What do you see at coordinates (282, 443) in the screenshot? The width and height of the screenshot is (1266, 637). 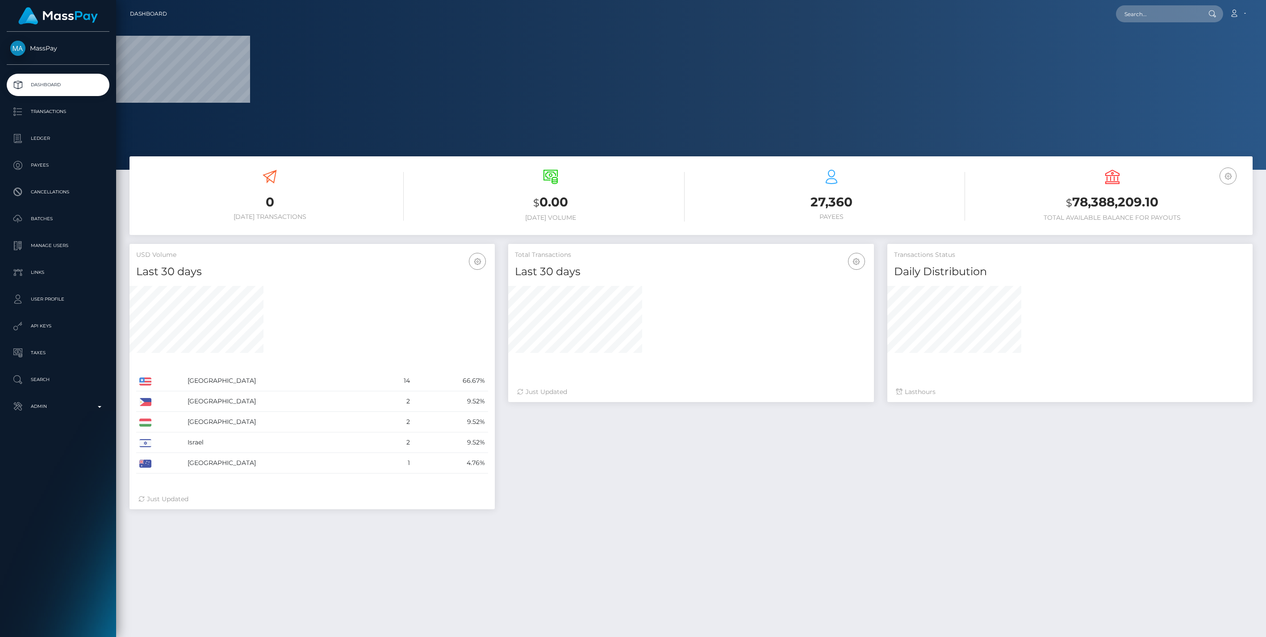 I see `td: Israel` at bounding box center [282, 443].